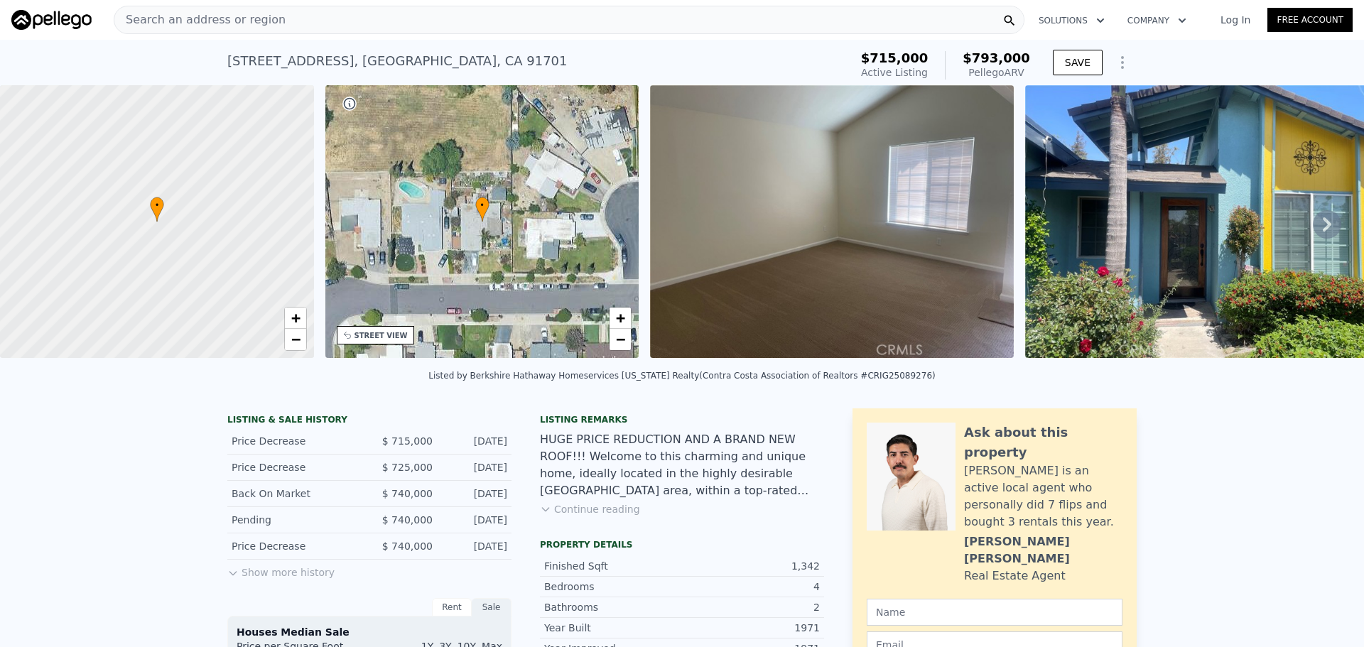 This screenshot has height=647, width=1364. What do you see at coordinates (281, 570) in the screenshot?
I see `button: Show more history` at bounding box center [281, 570].